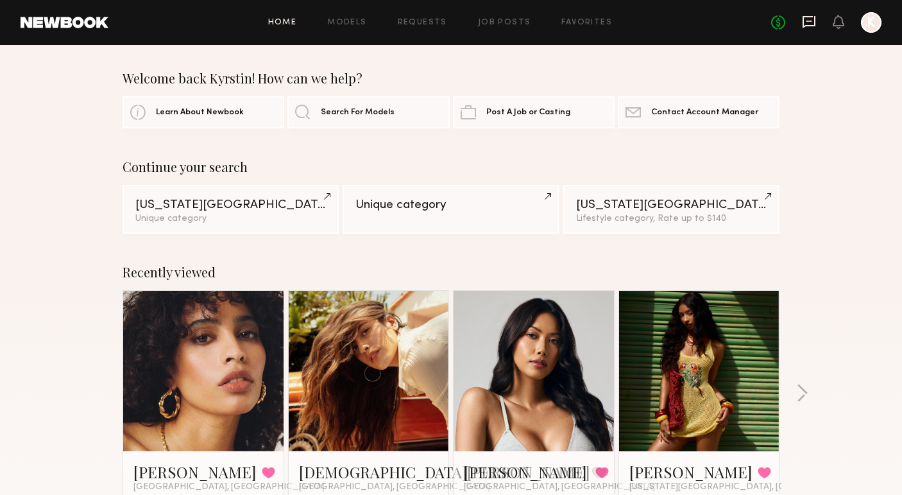 Image resolution: width=902 pixels, height=495 pixels. I want to click on a: K, so click(871, 22).